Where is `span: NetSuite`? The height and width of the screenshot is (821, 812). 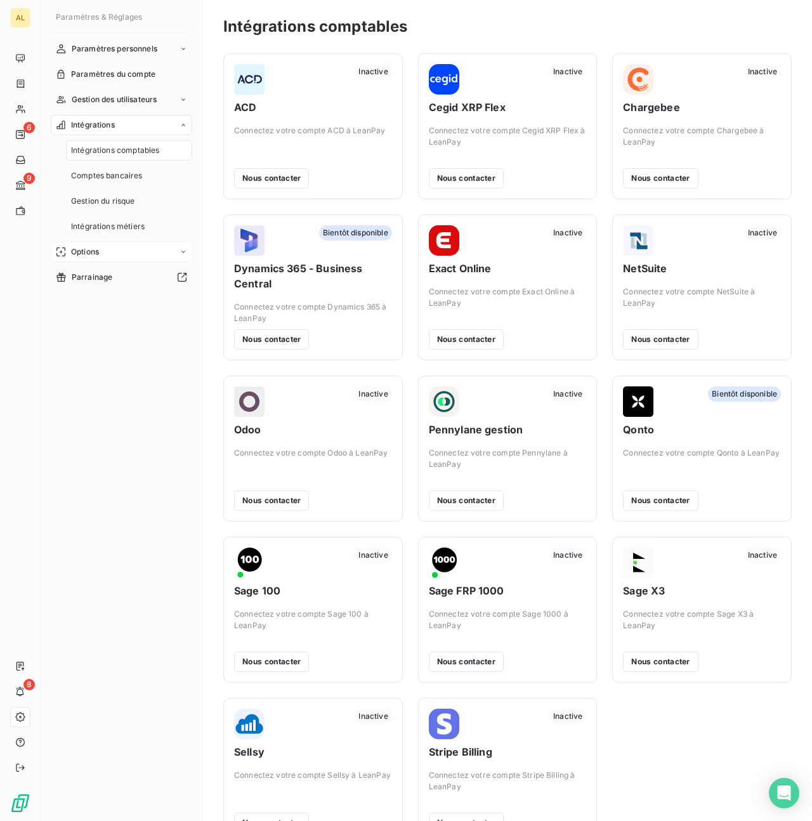
span: NetSuite is located at coordinates (702, 268).